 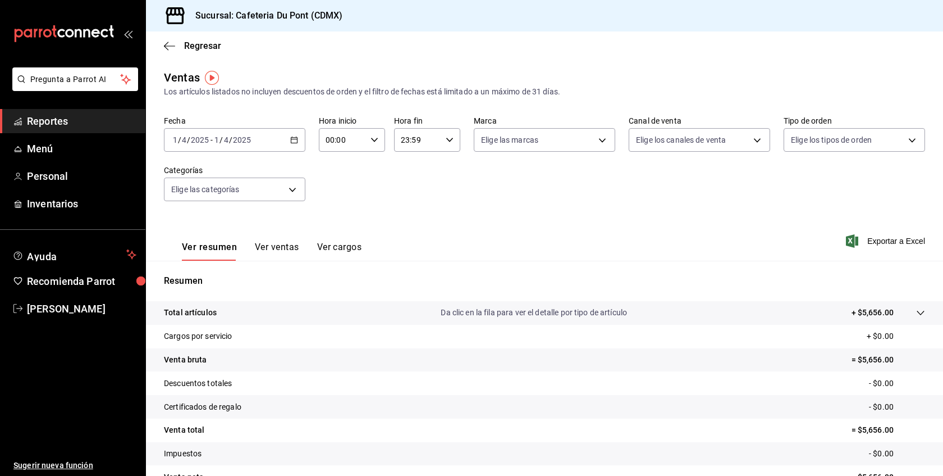 I want to click on label: Marca, so click(x=545, y=121).